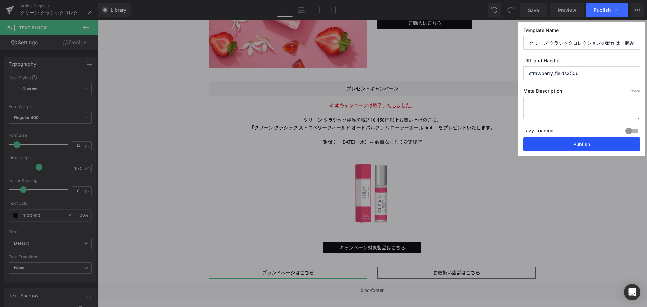  What do you see at coordinates (632, 292) in the screenshot?
I see `div: Open Intercom Messenger` at bounding box center [632, 292].